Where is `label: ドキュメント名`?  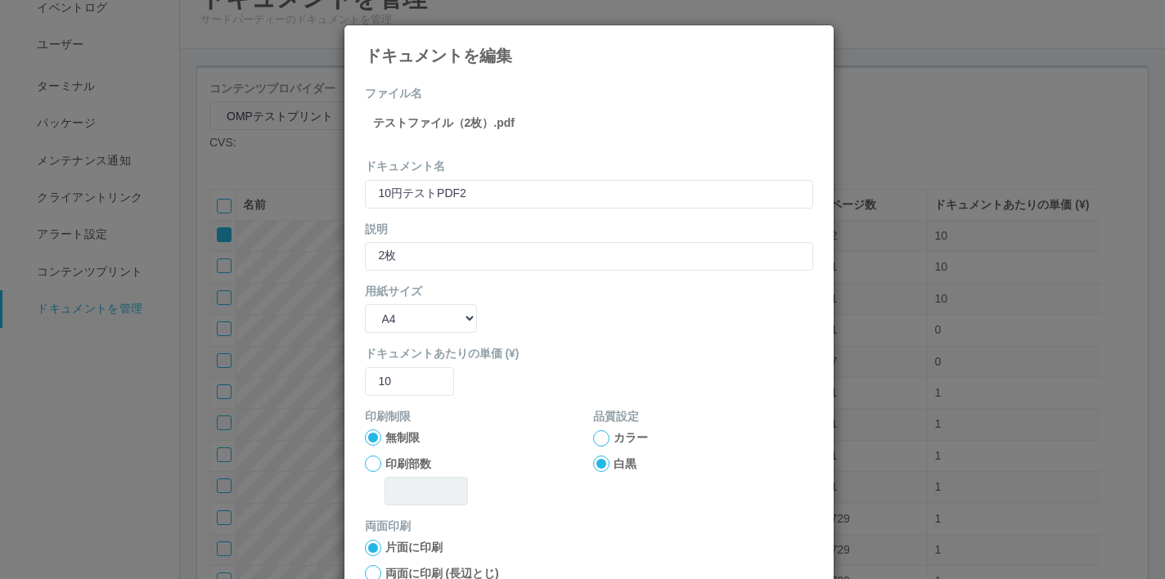
label: ドキュメント名 is located at coordinates (405, 166).